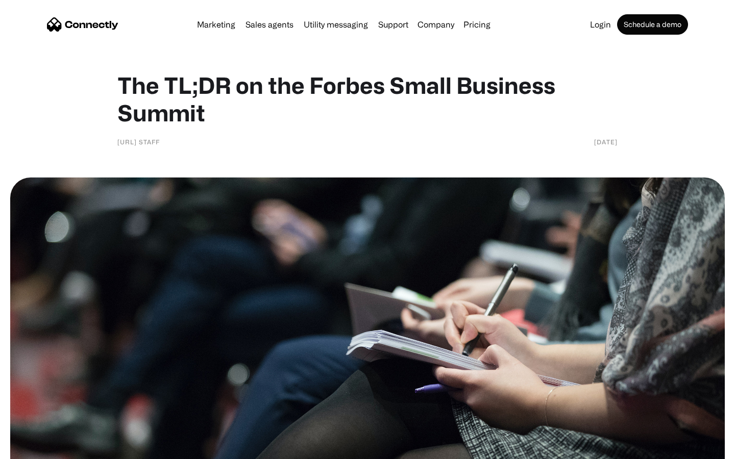  Describe the element at coordinates (83, 24) in the screenshot. I see `a: home` at that location.